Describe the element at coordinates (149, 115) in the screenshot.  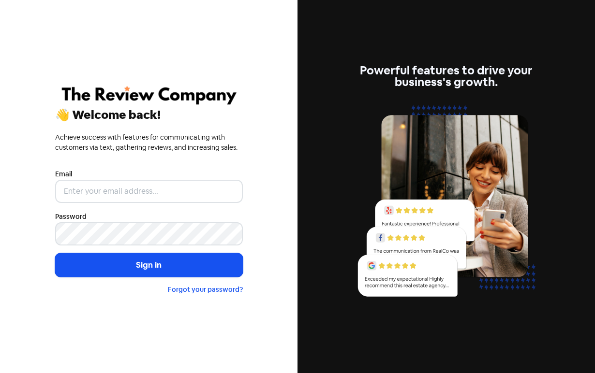
I see `div: 👋 Welcome back!` at that location.